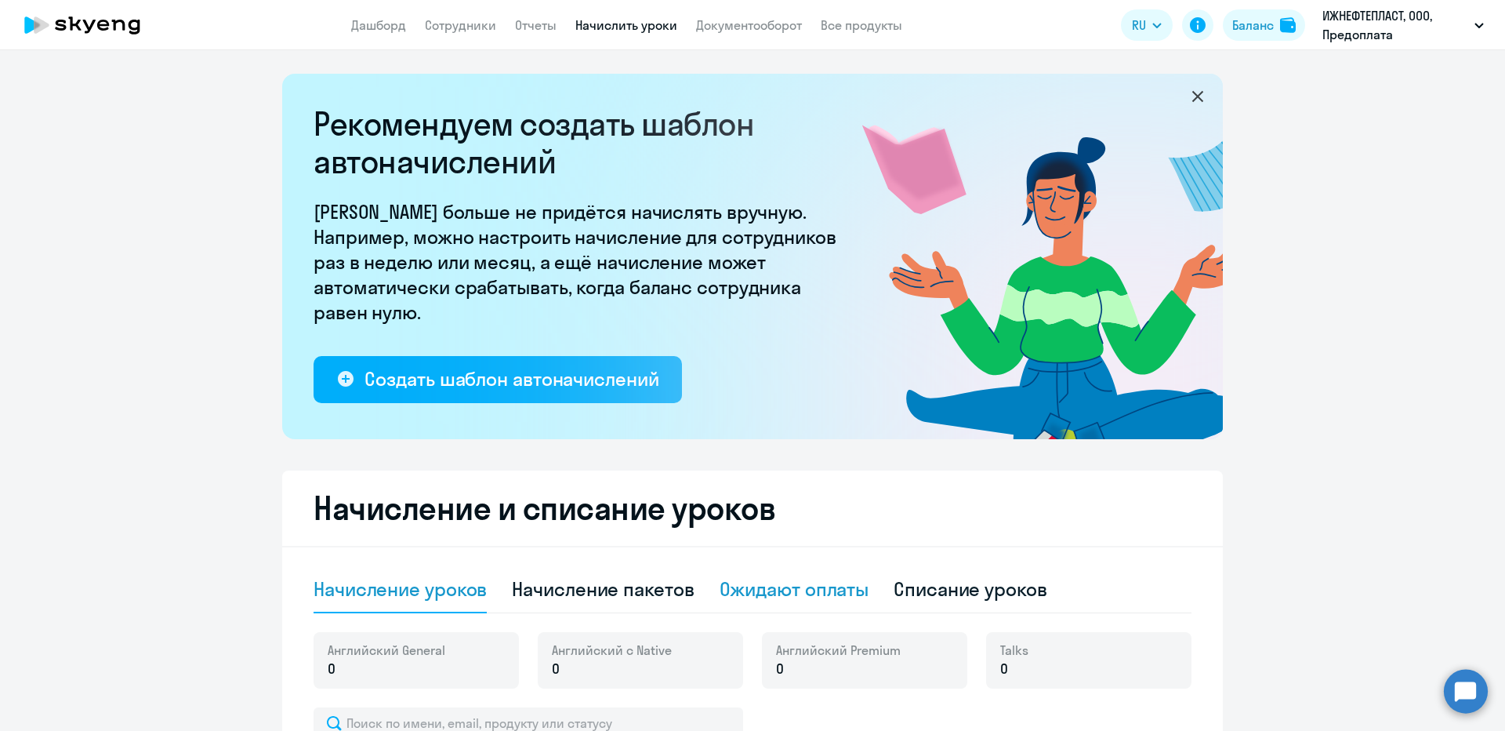  Describe the element at coordinates (400, 589) in the screenshot. I see `div: Начисление уроков` at that location.